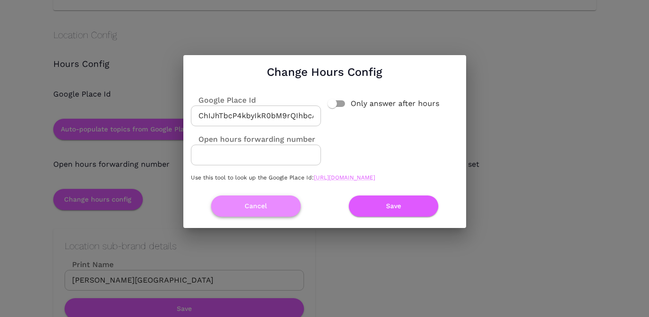  Describe the element at coordinates (223, 100) in the screenshot. I see `label: Google Place Id` at that location.